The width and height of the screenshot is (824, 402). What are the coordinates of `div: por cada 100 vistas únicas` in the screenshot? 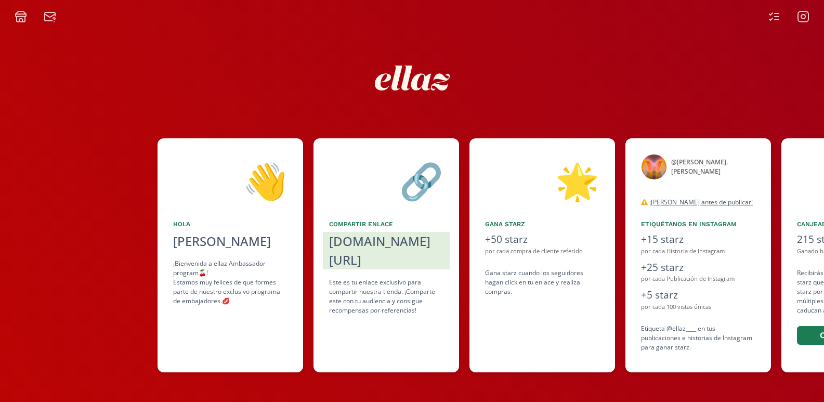 It's located at (698, 307).